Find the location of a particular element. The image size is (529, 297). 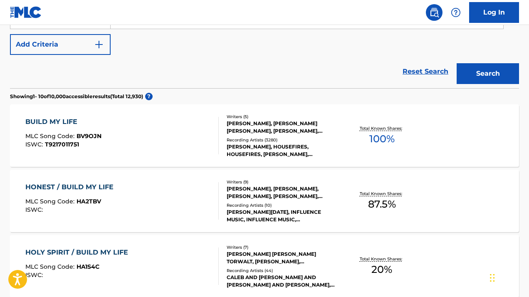

p: Showing 1 - 10 of 10,000 accessible results (Total 12,930 ) is located at coordinates (77, 97).